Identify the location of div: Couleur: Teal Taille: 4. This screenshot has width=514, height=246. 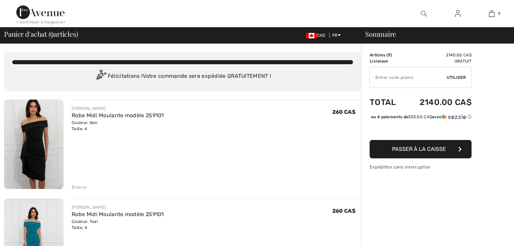
(118, 225).